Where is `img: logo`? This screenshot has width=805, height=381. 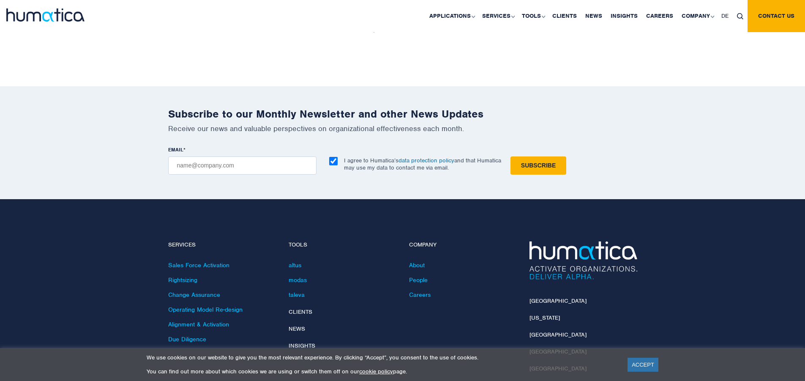 img: logo is located at coordinates (45, 15).